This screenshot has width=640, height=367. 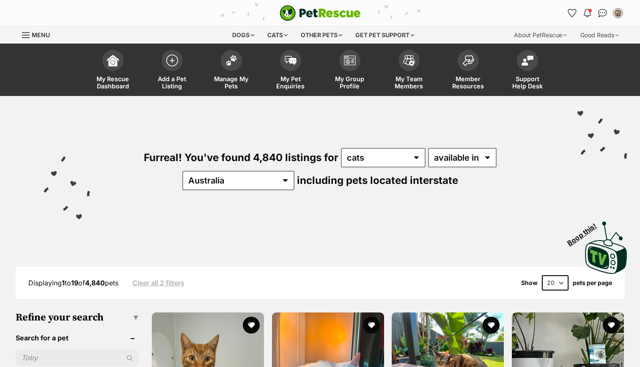 What do you see at coordinates (350, 60) in the screenshot?
I see `img: group-profile-icon-3fa3cf56718a62981997c0bc7e787c4b2cf8bcc04b72c1350f741eb67cf2f40e.svg` at bounding box center [350, 60].